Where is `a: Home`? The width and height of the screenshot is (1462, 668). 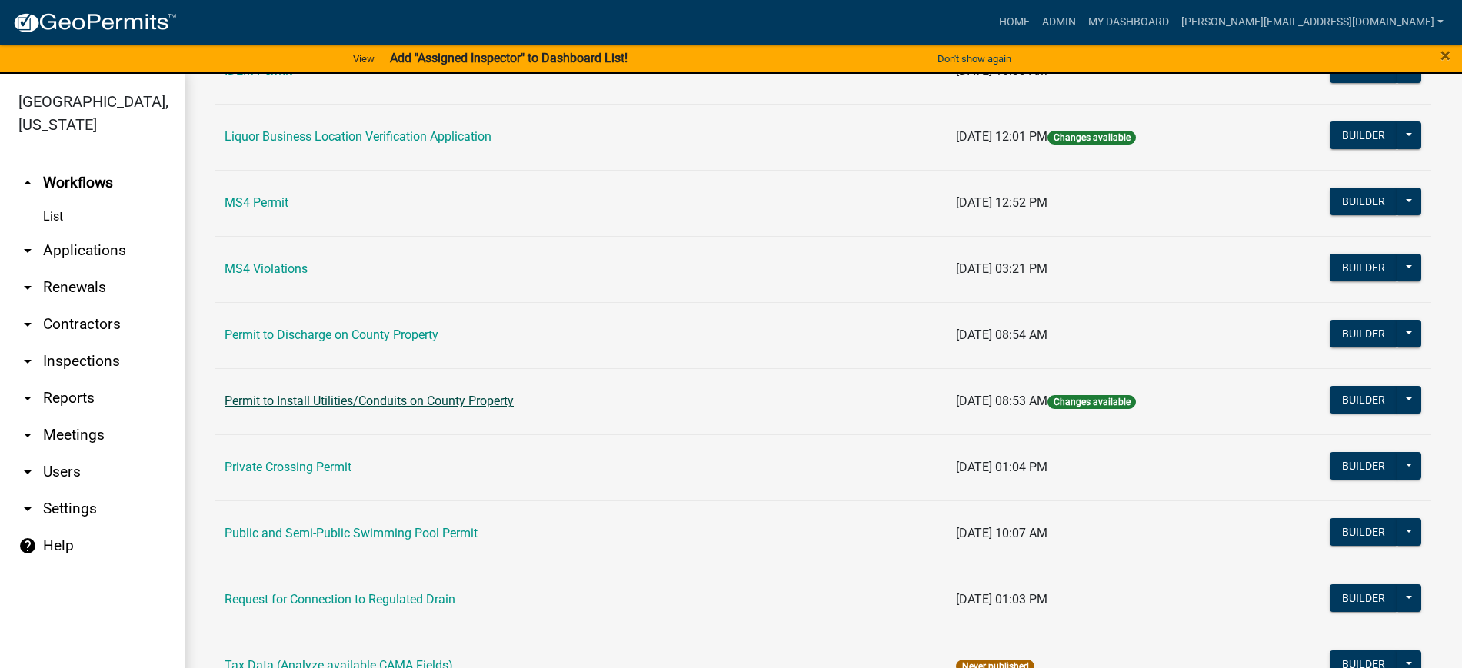 a: Home is located at coordinates (1014, 22).